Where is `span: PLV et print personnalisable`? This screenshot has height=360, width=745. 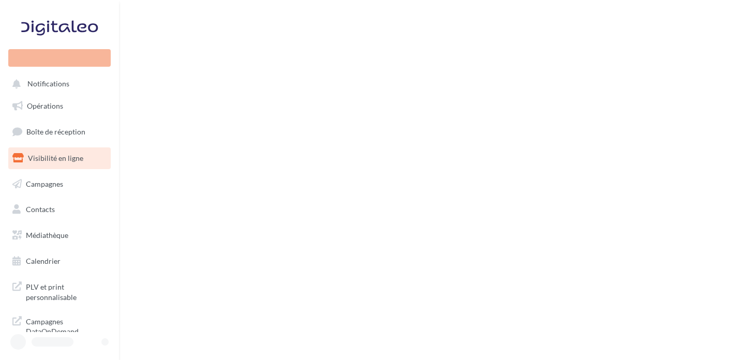 span: PLV et print personnalisable is located at coordinates (66, 291).